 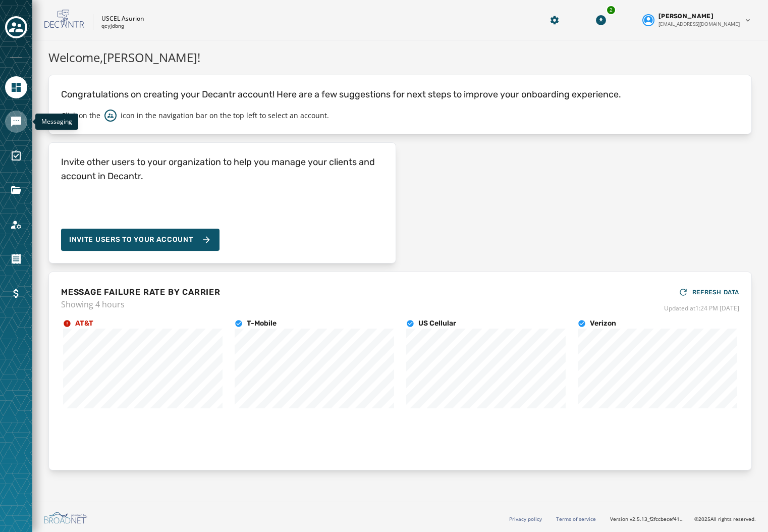 I want to click on a: Navigate to Billing, so click(x=16, y=293).